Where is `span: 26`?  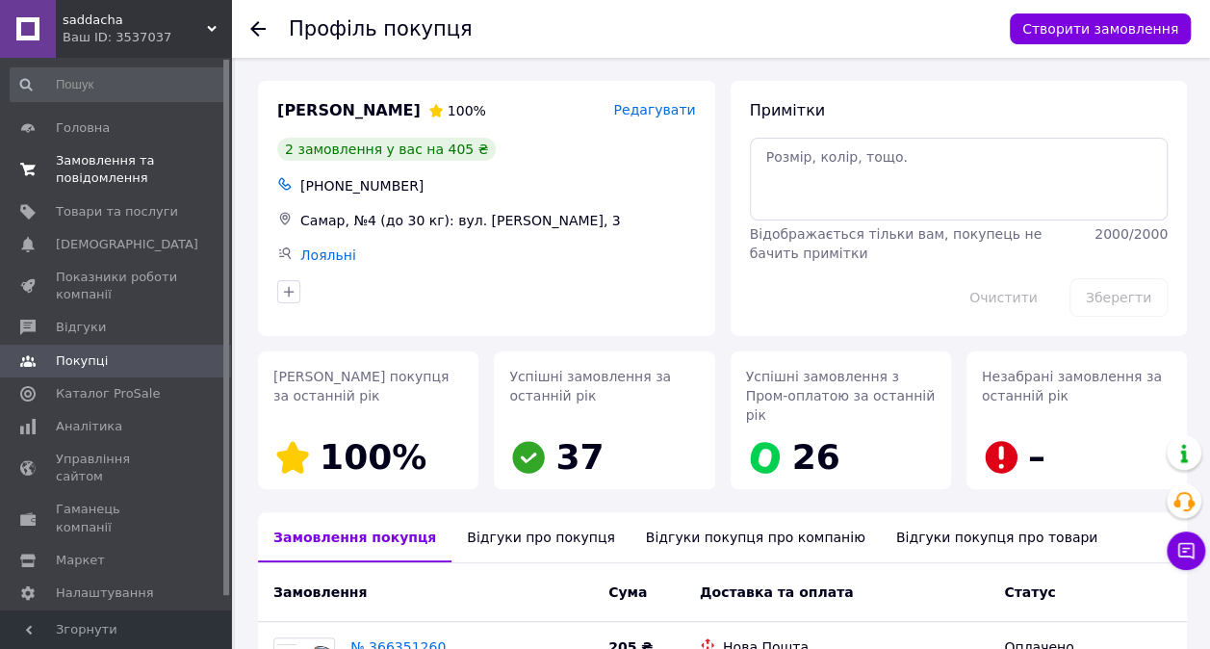 span: 26 is located at coordinates (817, 456).